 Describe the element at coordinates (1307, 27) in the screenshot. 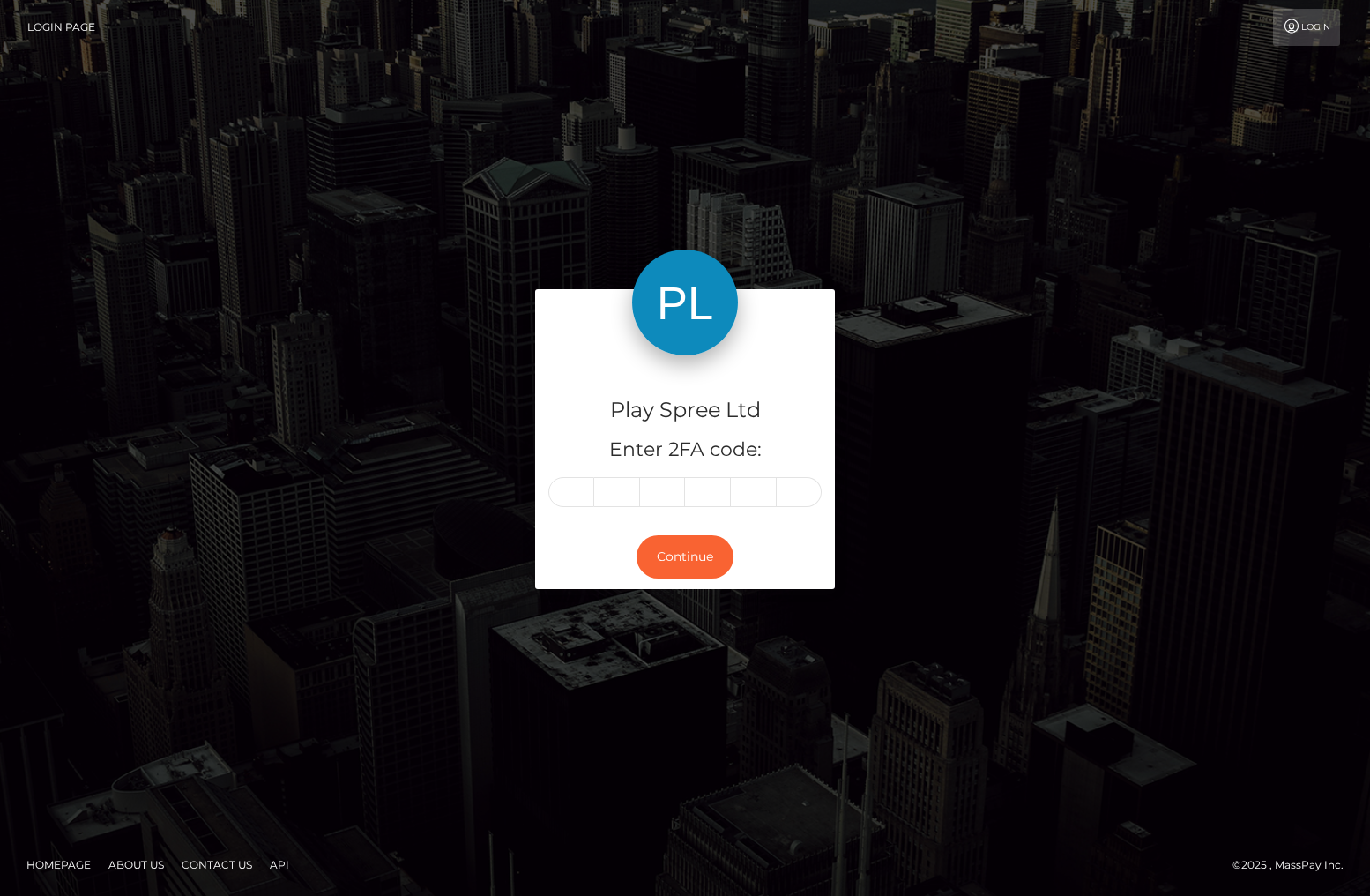

I see `a: Login` at that location.